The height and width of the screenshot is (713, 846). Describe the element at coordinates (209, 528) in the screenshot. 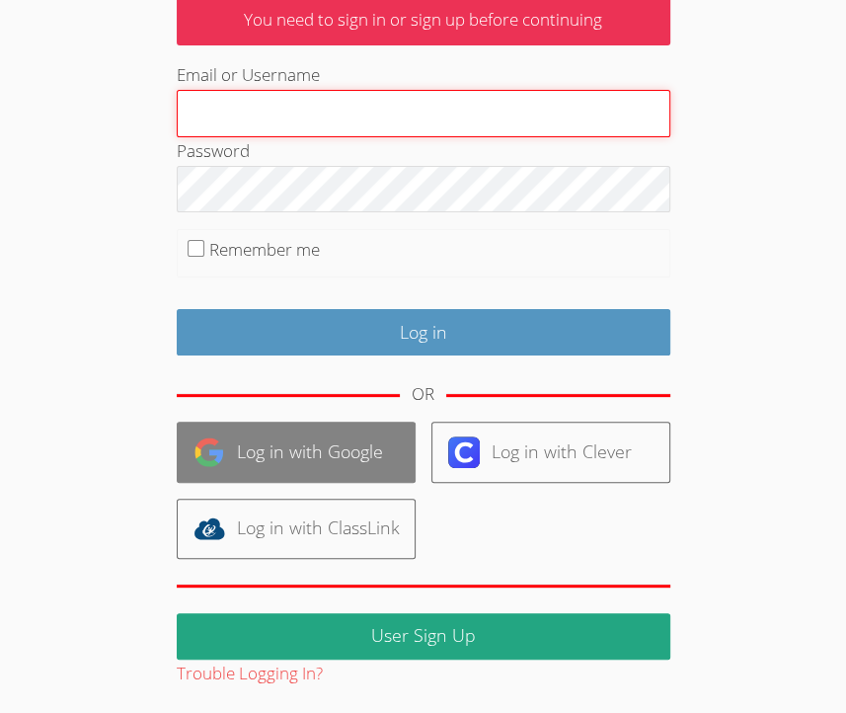

I see `img: classlink-logo-d6bb404cc1216ec64c9a2012d9dc4662098be43eaf13dc465df04b49fa7ab582.svg` at that location.